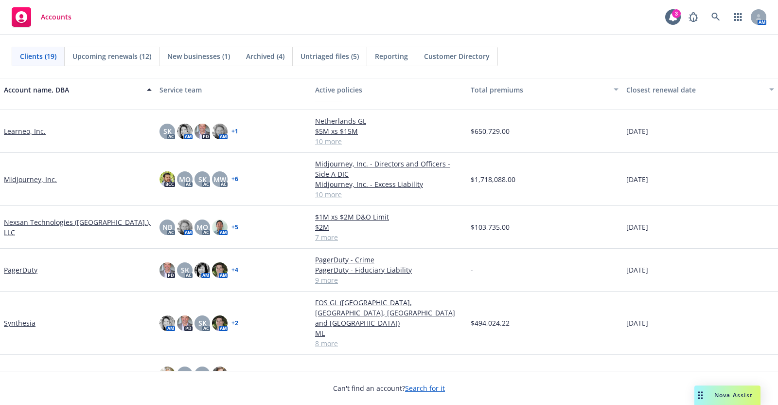  What do you see at coordinates (733, 394) in the screenshot?
I see `span: Nova Assist` at bounding box center [733, 394].